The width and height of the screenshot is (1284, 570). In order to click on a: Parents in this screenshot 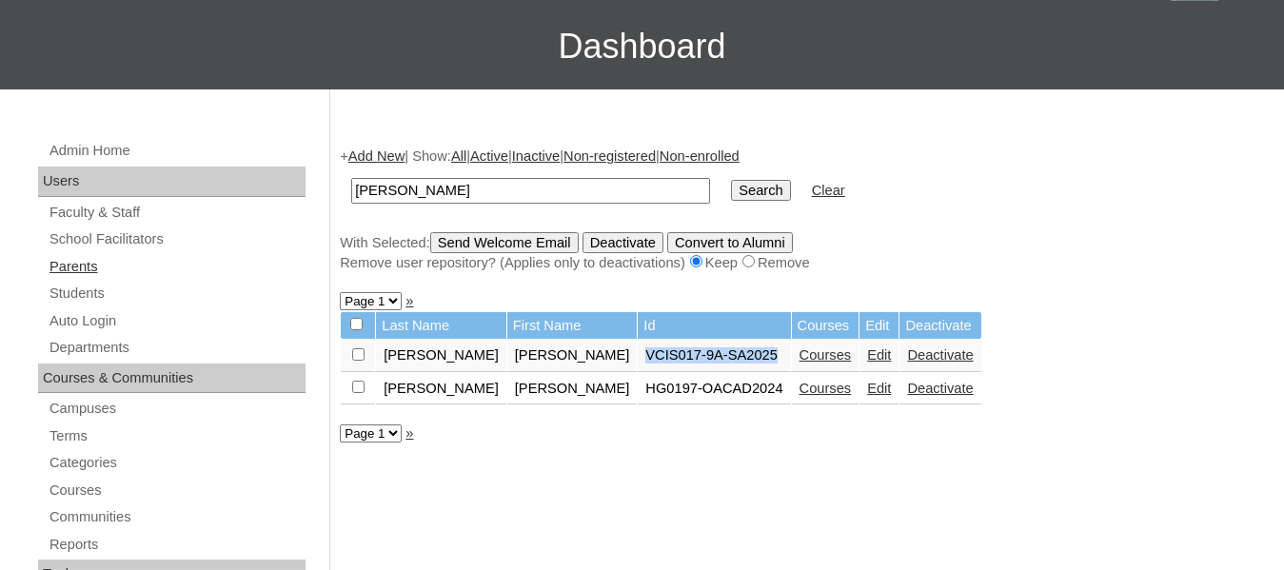, I will do `click(176, 266)`.